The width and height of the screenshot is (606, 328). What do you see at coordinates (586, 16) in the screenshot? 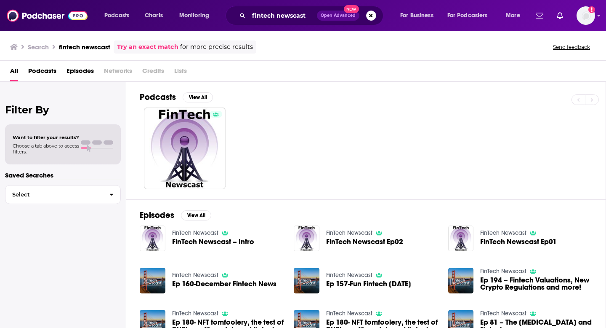
I see `img: User Profile` at bounding box center [586, 16].